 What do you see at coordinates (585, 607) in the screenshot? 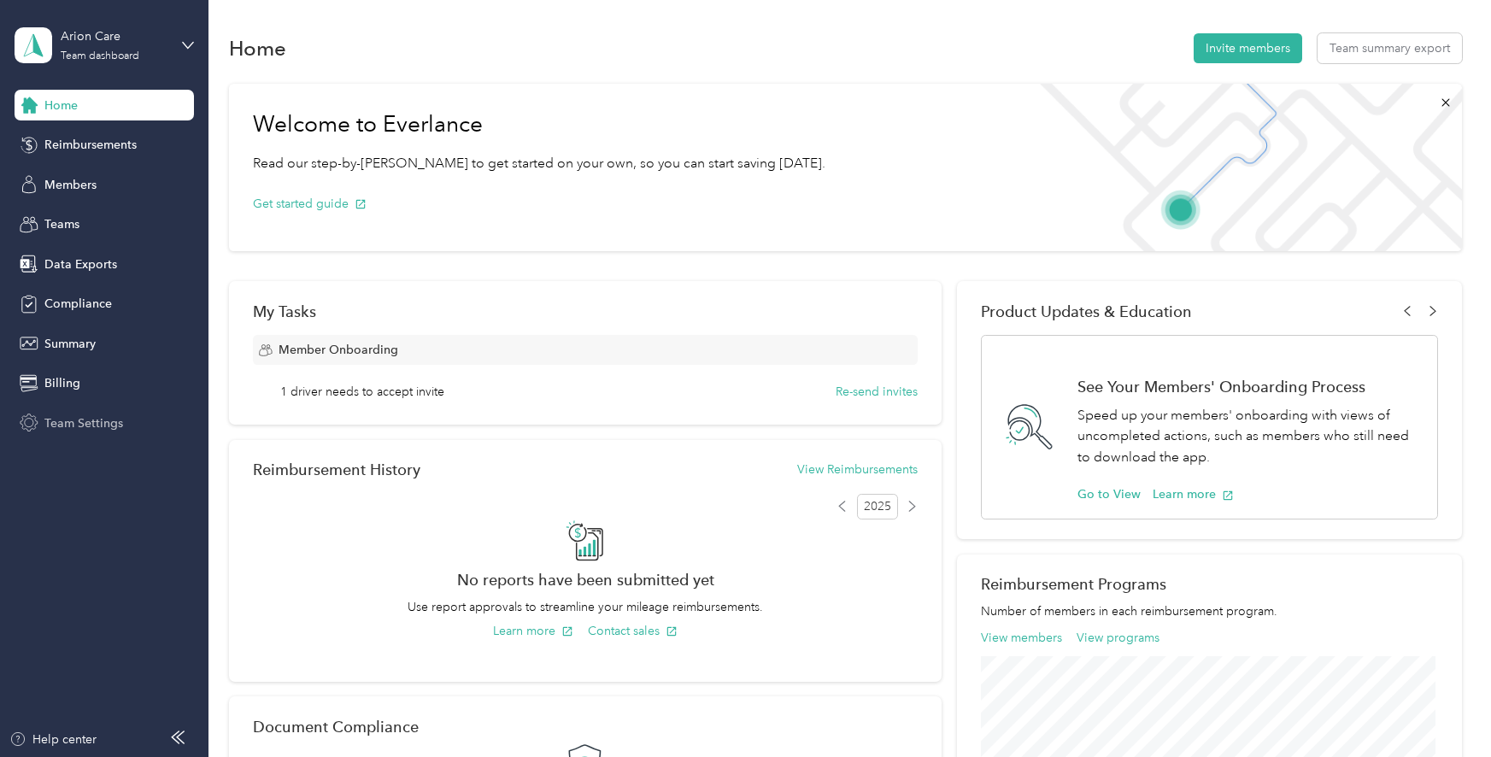
I see `p: Use report approvals to streamline your mileage reimbursements.` at bounding box center [585, 607].